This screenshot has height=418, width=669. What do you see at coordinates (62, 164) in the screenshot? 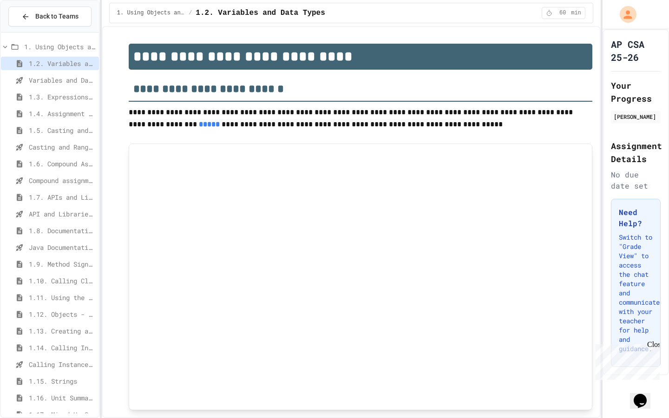
I see `span: 1.6. Compound Assignment Operators` at bounding box center [62, 164].